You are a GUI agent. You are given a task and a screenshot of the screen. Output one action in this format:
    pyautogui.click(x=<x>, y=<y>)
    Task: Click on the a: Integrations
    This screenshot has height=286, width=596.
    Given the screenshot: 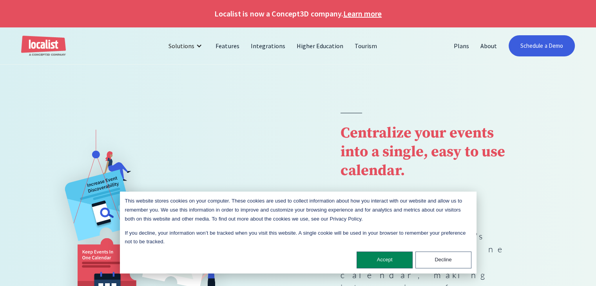 What is the action you would take?
    pyautogui.click(x=268, y=46)
    